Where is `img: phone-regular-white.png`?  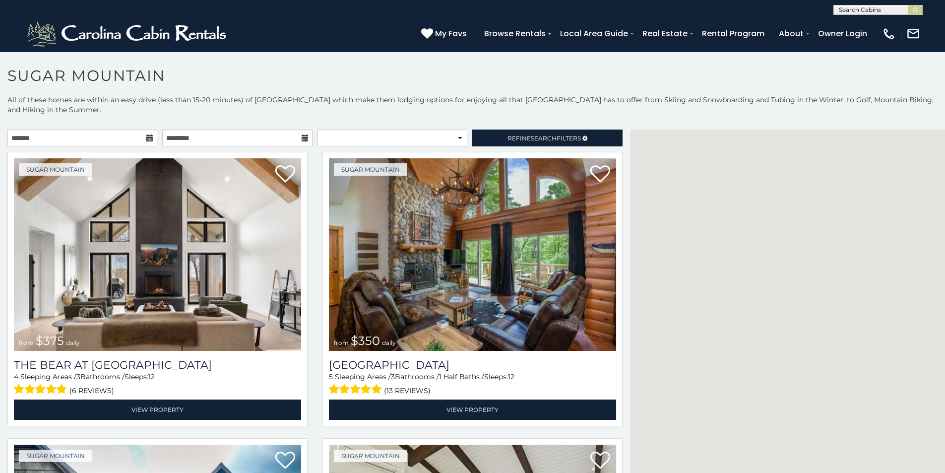
img: phone-regular-white.png is located at coordinates (889, 34).